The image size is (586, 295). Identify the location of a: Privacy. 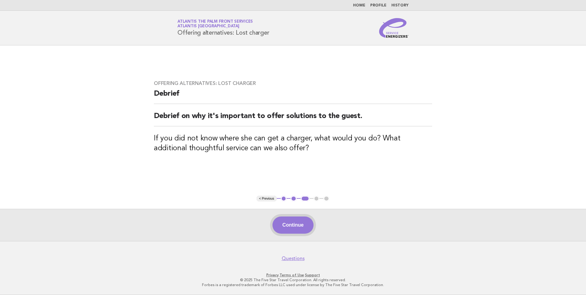
(272, 275).